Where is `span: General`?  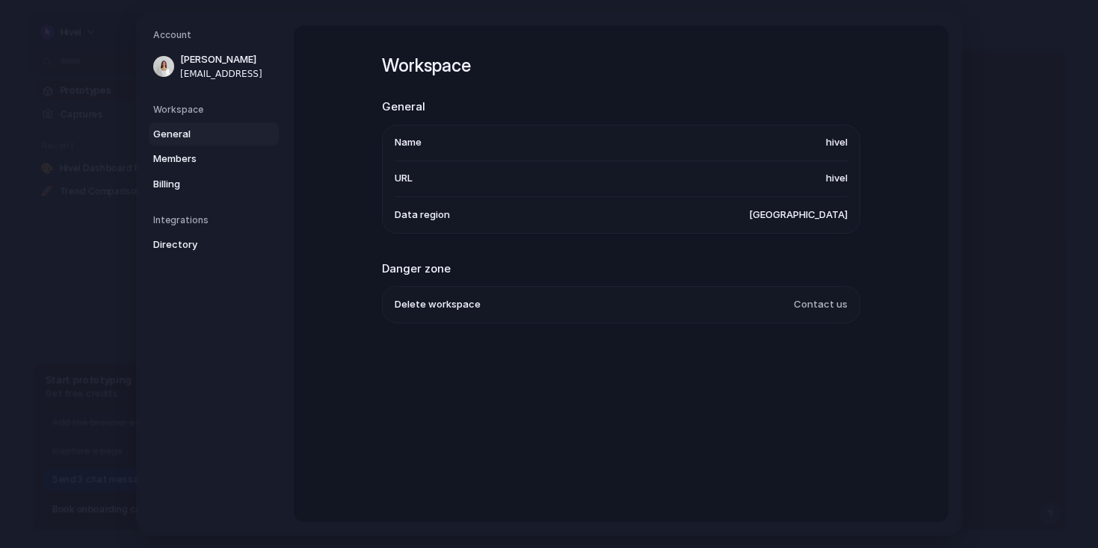
span: General is located at coordinates (201, 134).